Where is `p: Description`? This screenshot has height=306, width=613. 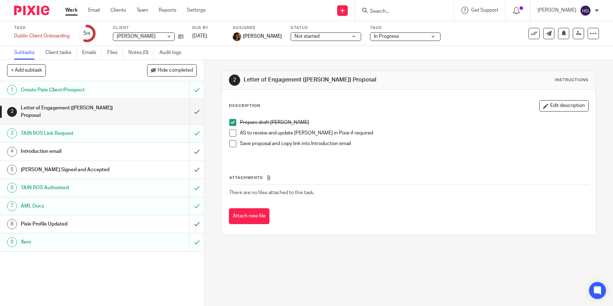
p: Description is located at coordinates (245, 106).